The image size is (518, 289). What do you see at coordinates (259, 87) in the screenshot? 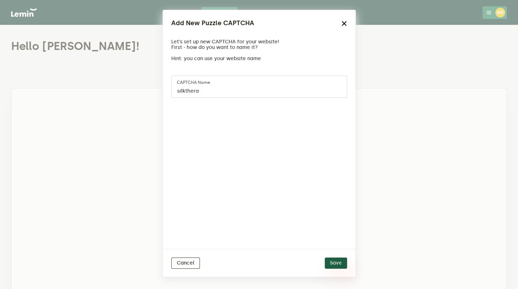
I see `input: CAPTCHA name` at bounding box center [259, 87].